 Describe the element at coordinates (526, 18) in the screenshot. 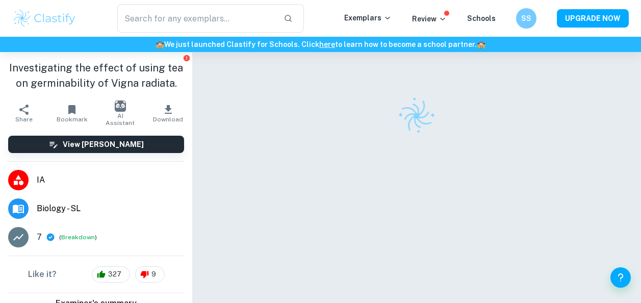

I see `button: SS` at that location.